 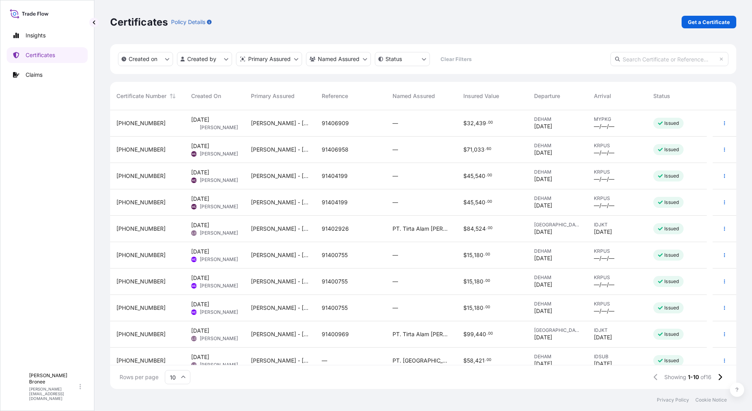 I want to click on span: 1-10, so click(x=694, y=377).